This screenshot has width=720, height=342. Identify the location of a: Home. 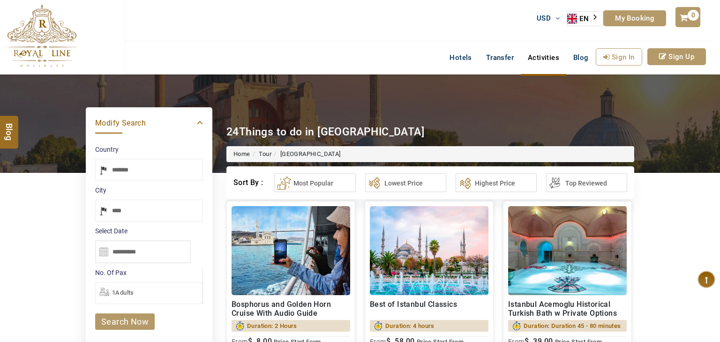
(242, 154).